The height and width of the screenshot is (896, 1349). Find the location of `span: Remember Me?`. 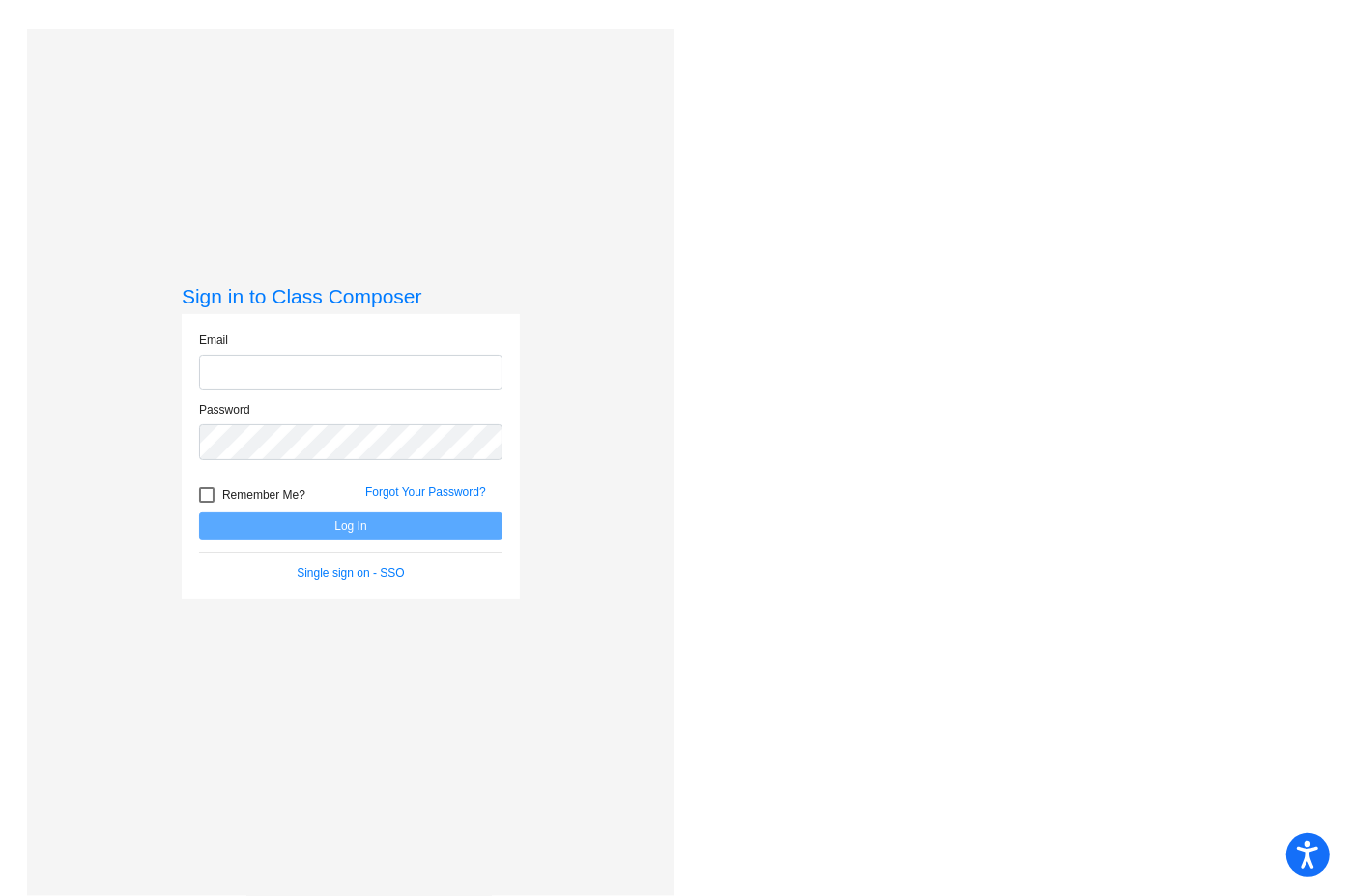

span: Remember Me? is located at coordinates (264, 495).